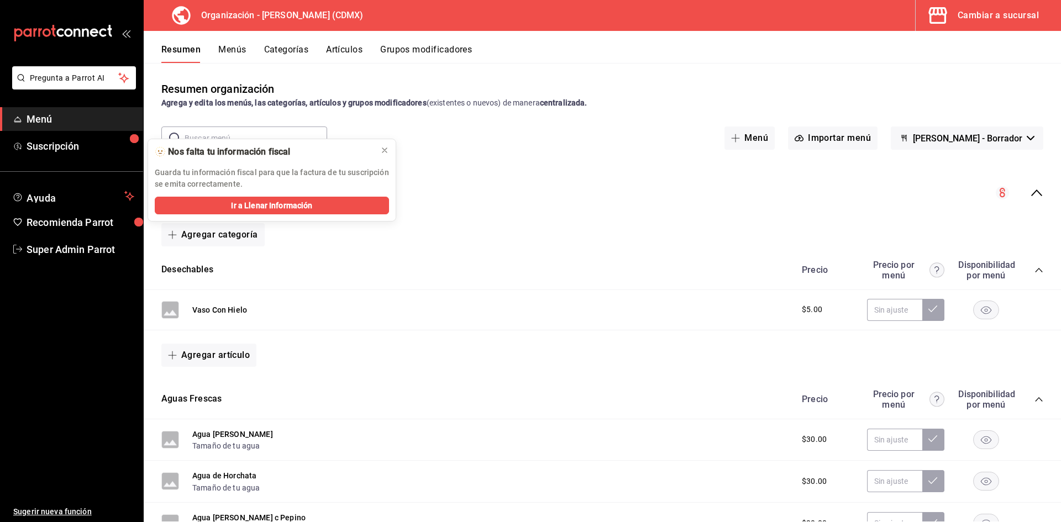 The height and width of the screenshot is (522, 1061). I want to click on span: Ayuda, so click(73, 196).